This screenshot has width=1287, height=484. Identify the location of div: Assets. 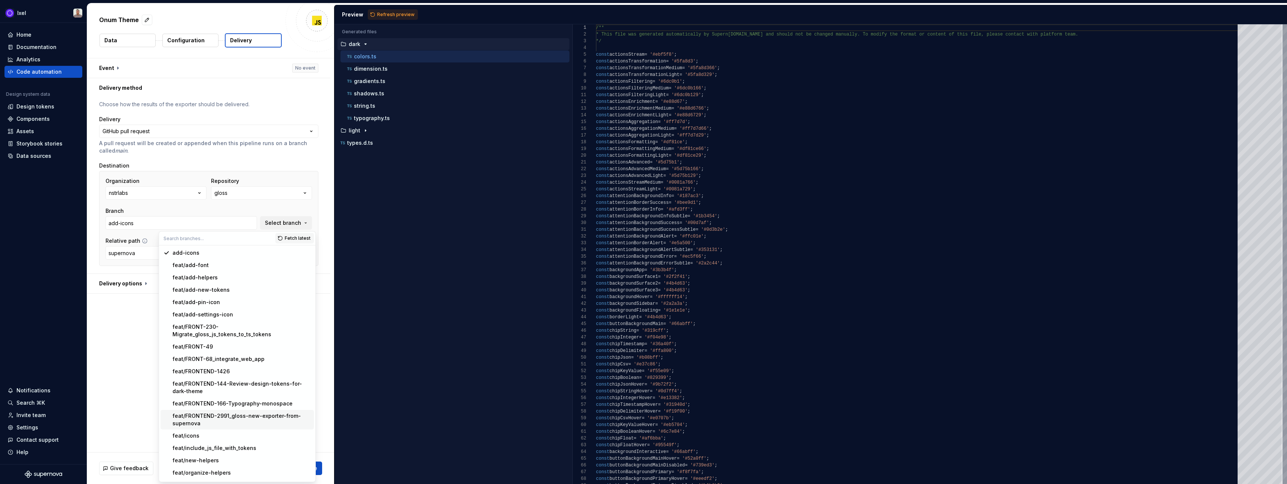
(25, 131).